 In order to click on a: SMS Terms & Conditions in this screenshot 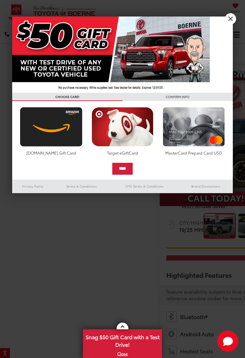, I will do `click(145, 186)`.